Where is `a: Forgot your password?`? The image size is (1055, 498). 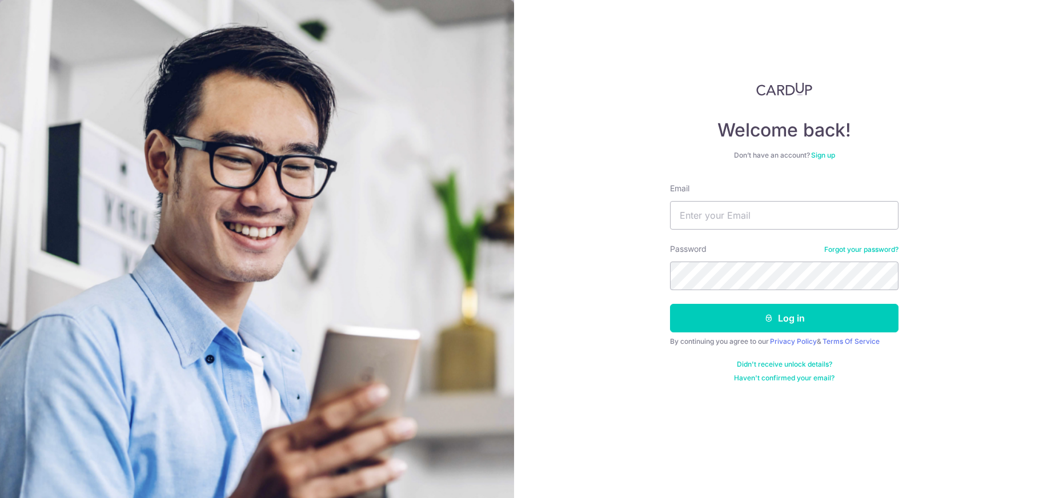
a: Forgot your password? is located at coordinates (862, 250).